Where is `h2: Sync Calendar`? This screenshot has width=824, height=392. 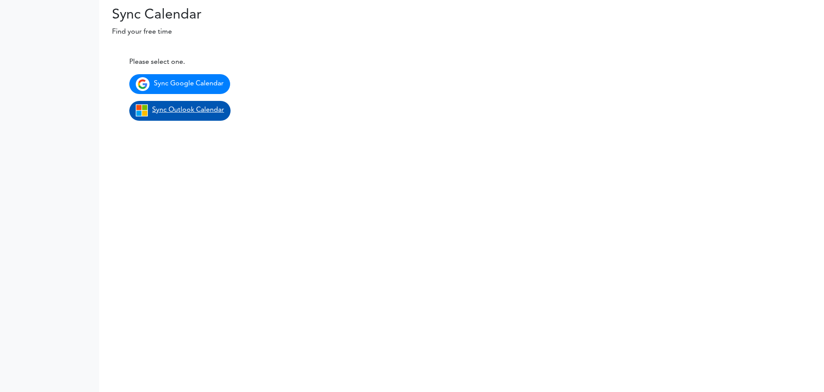 h2: Sync Calendar is located at coordinates (216, 15).